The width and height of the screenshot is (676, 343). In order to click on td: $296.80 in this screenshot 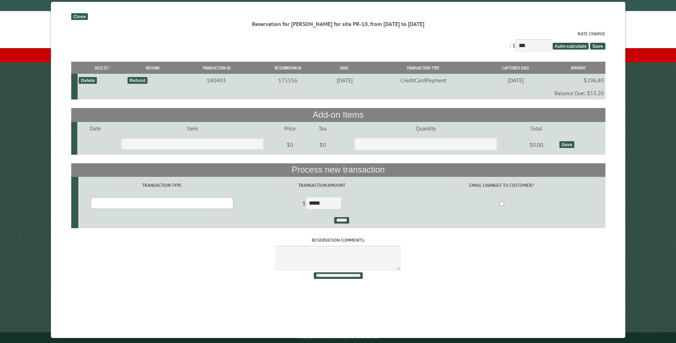, I will do `click(578, 80)`.